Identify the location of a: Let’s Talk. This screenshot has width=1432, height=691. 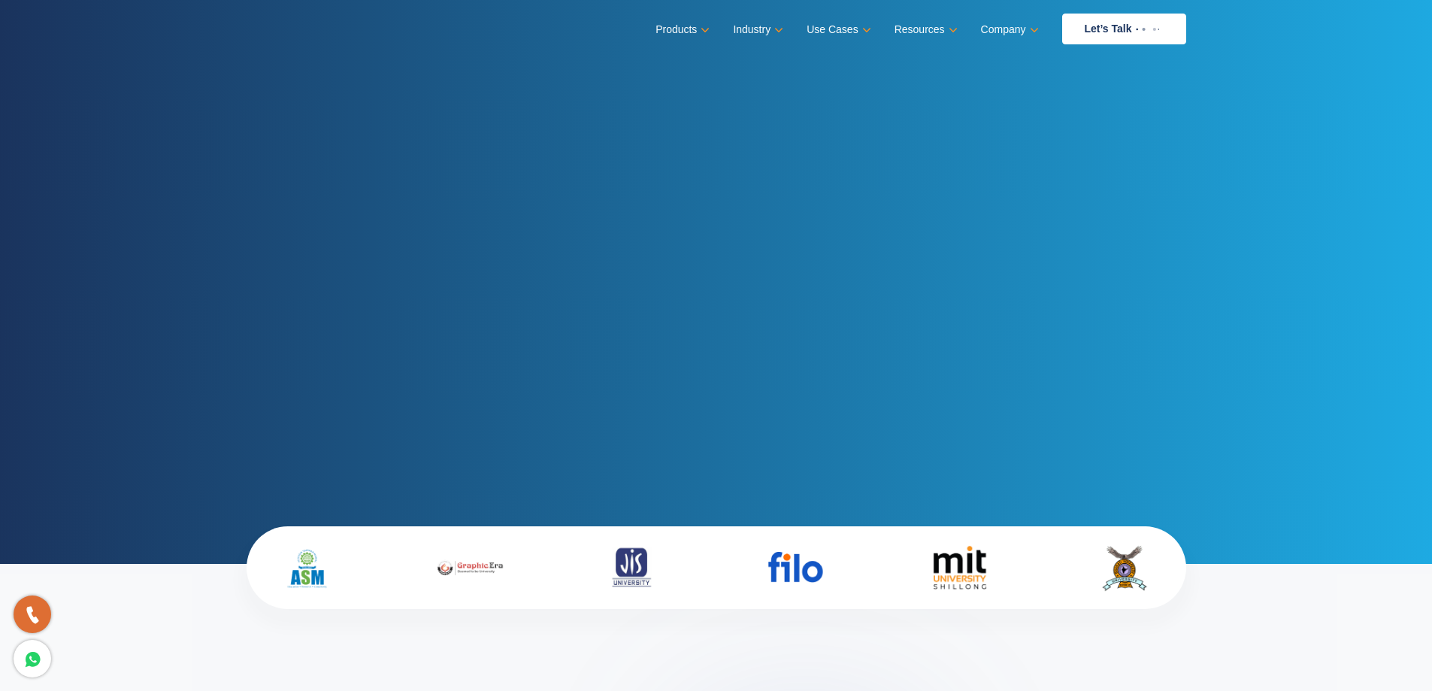
(1124, 29).